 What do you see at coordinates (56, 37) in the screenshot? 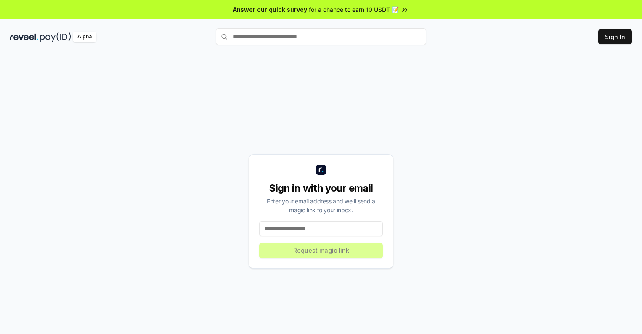
I see `img: pay_id` at bounding box center [56, 37].